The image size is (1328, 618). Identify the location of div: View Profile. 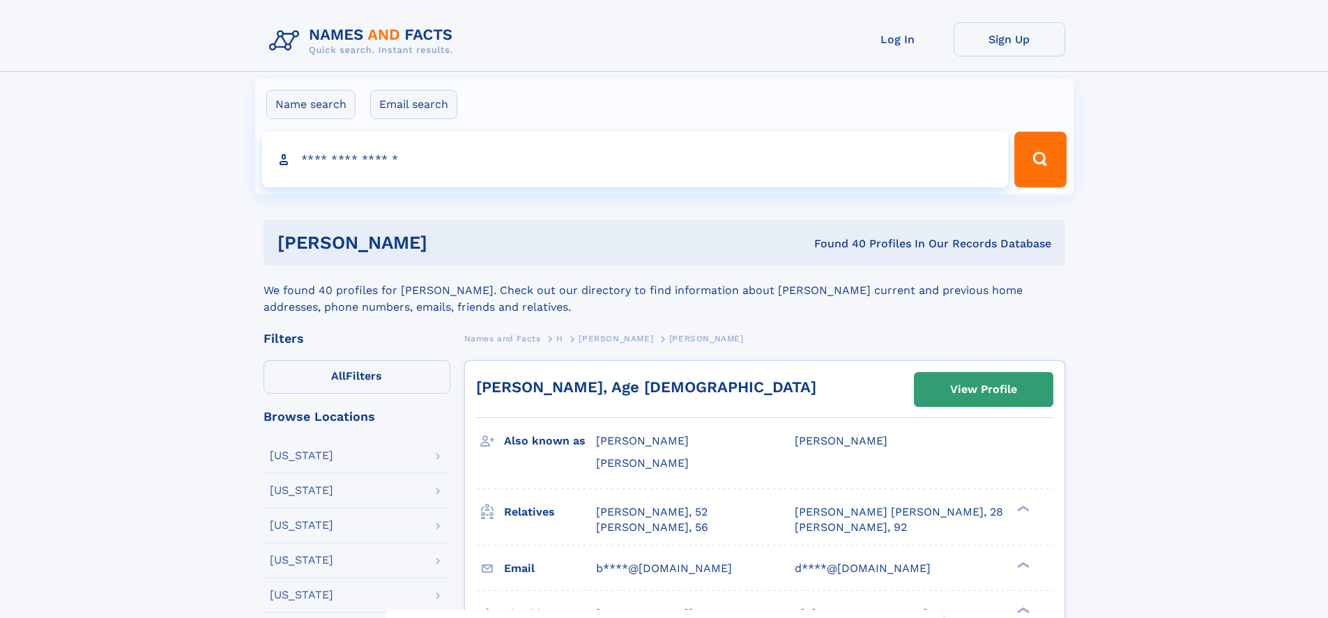
(984, 390).